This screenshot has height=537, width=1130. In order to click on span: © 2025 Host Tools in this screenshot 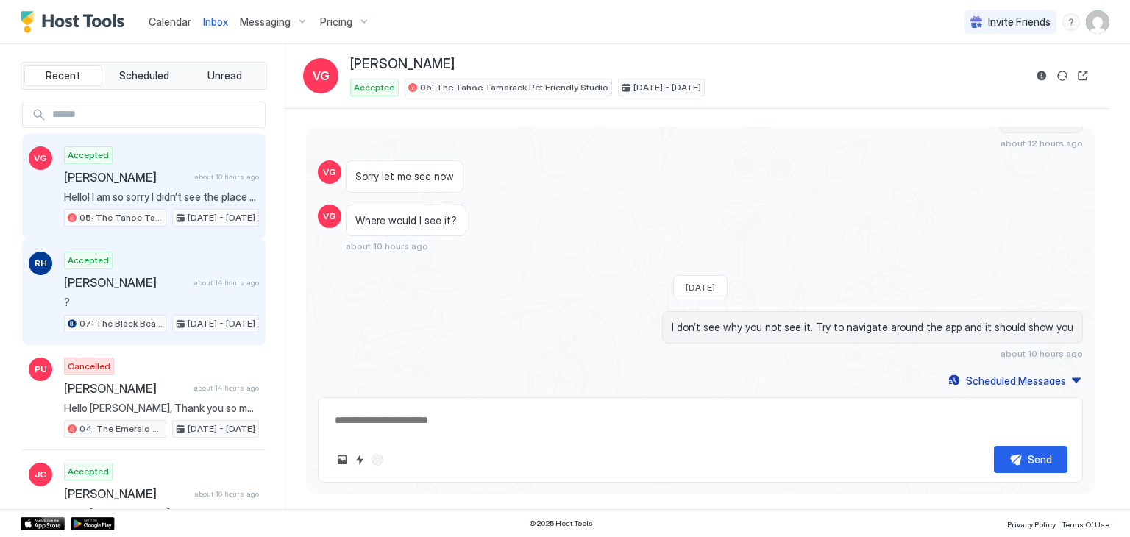, I will do `click(561, 523)`.